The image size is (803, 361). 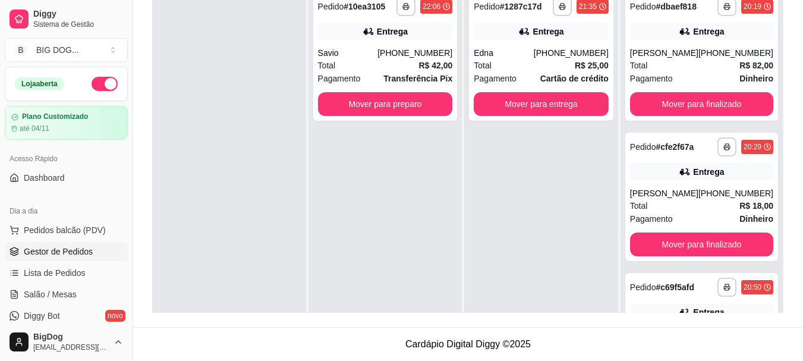 I want to click on span: Sistema de Gestão, so click(x=78, y=24).